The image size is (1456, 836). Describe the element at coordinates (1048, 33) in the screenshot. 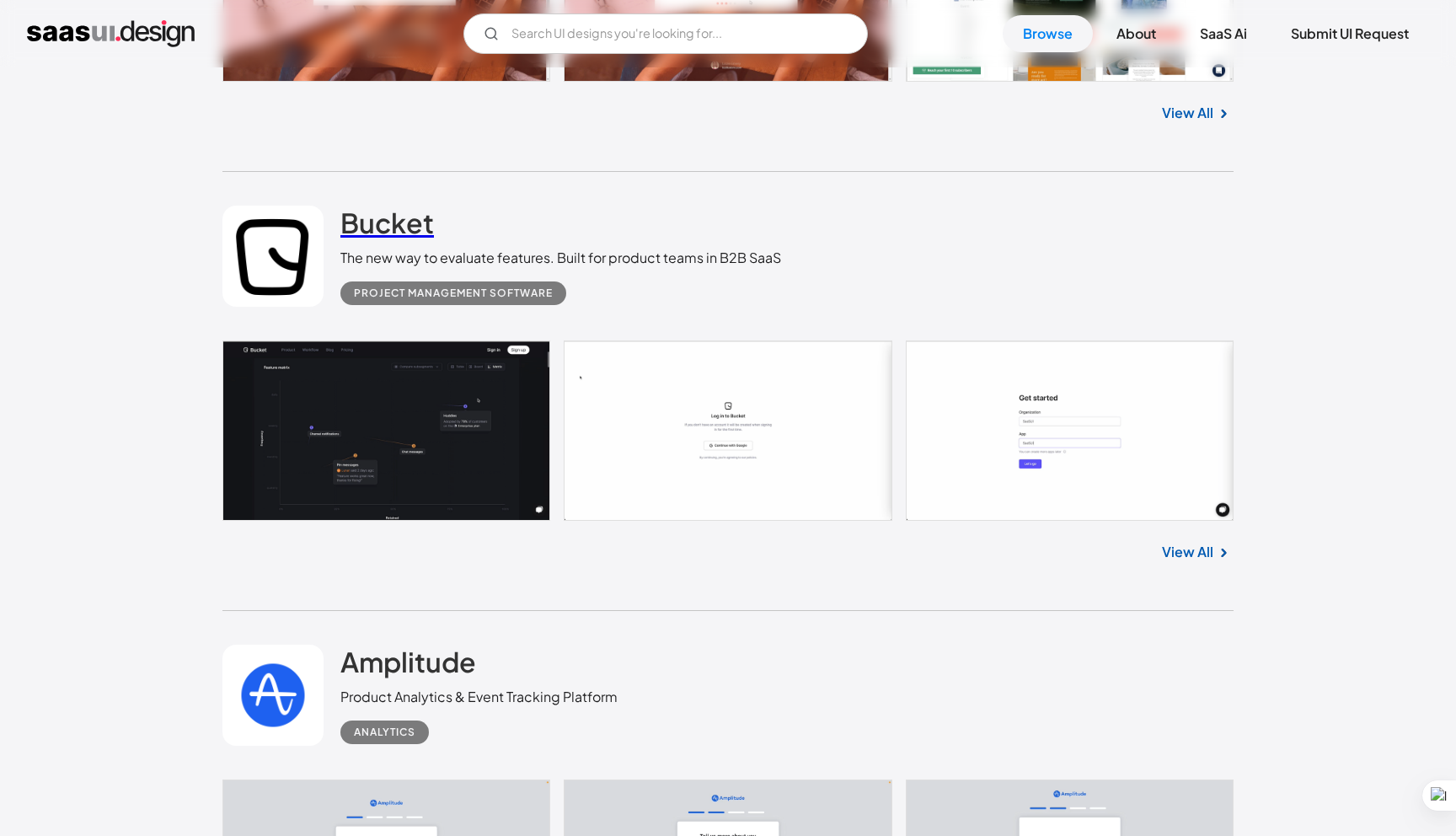

I see `a: Browse` at that location.